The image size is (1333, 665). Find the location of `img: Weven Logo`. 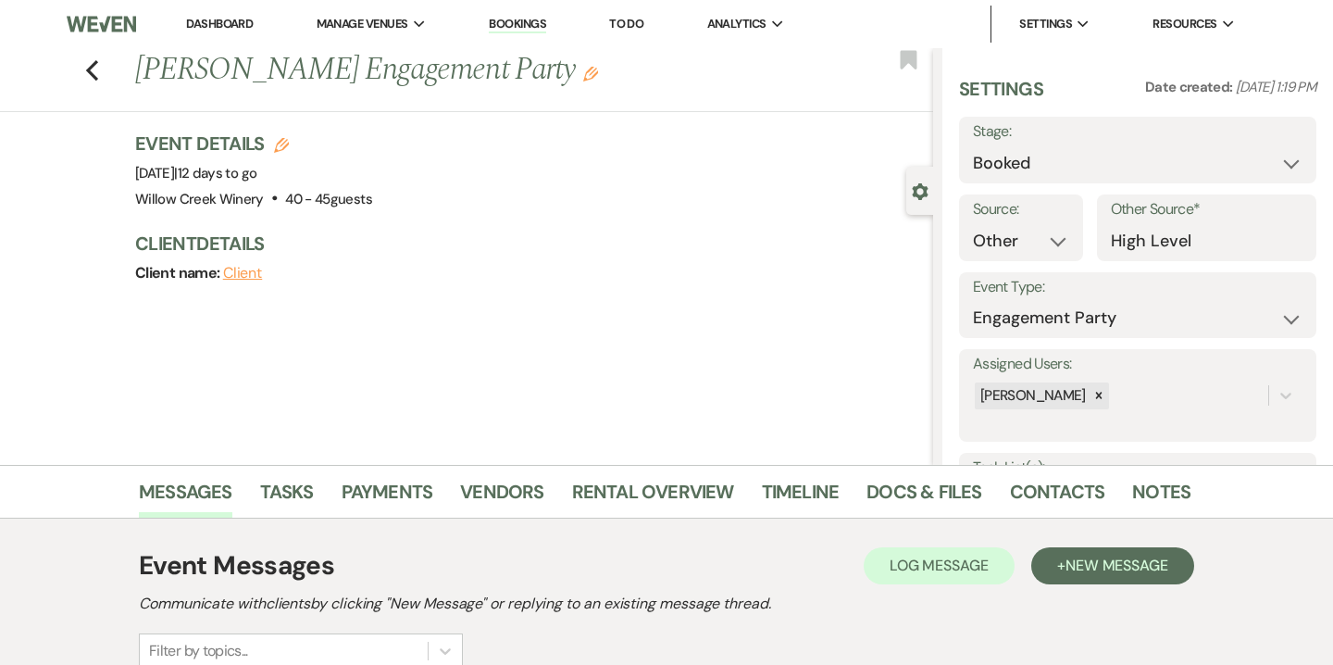

img: Weven Logo is located at coordinates (101, 24).